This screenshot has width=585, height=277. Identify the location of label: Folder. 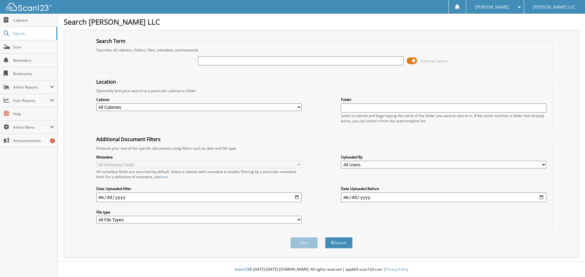
(443, 100).